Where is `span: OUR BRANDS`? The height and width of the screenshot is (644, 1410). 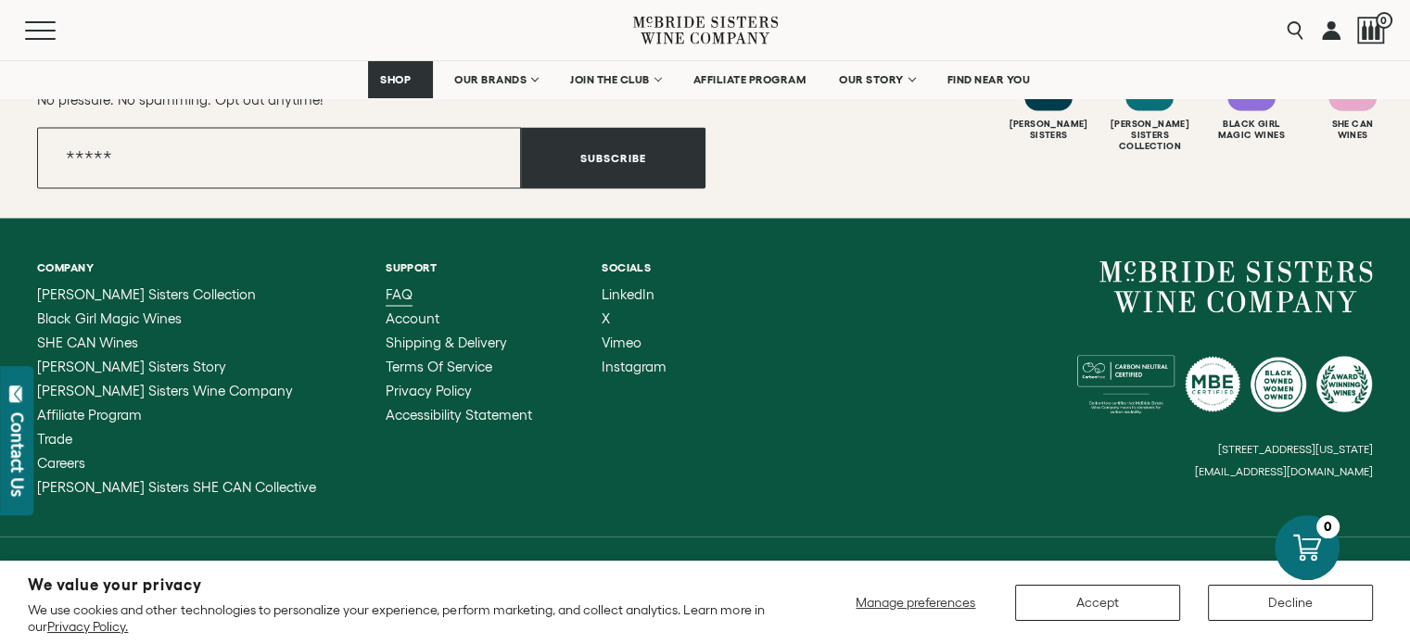 span: OUR BRANDS is located at coordinates (490, 80).